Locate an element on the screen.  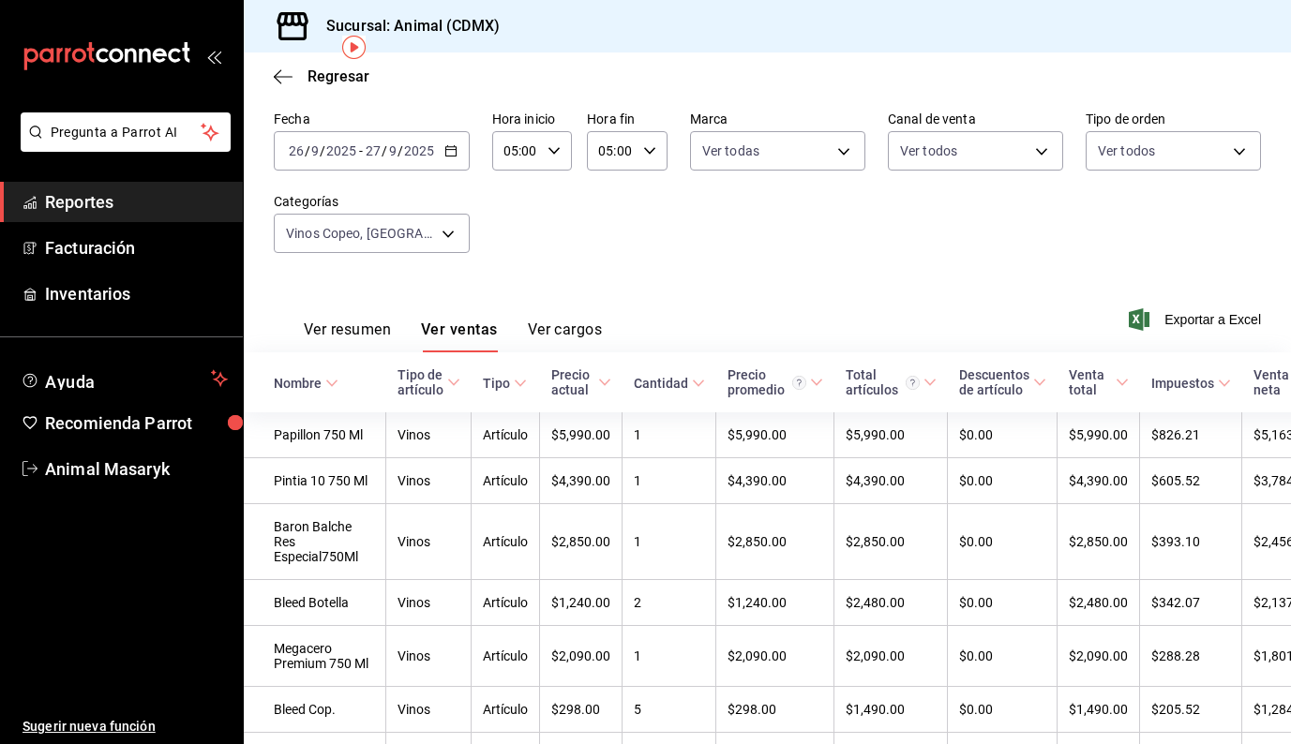
td: 2 is located at coordinates (669, 603).